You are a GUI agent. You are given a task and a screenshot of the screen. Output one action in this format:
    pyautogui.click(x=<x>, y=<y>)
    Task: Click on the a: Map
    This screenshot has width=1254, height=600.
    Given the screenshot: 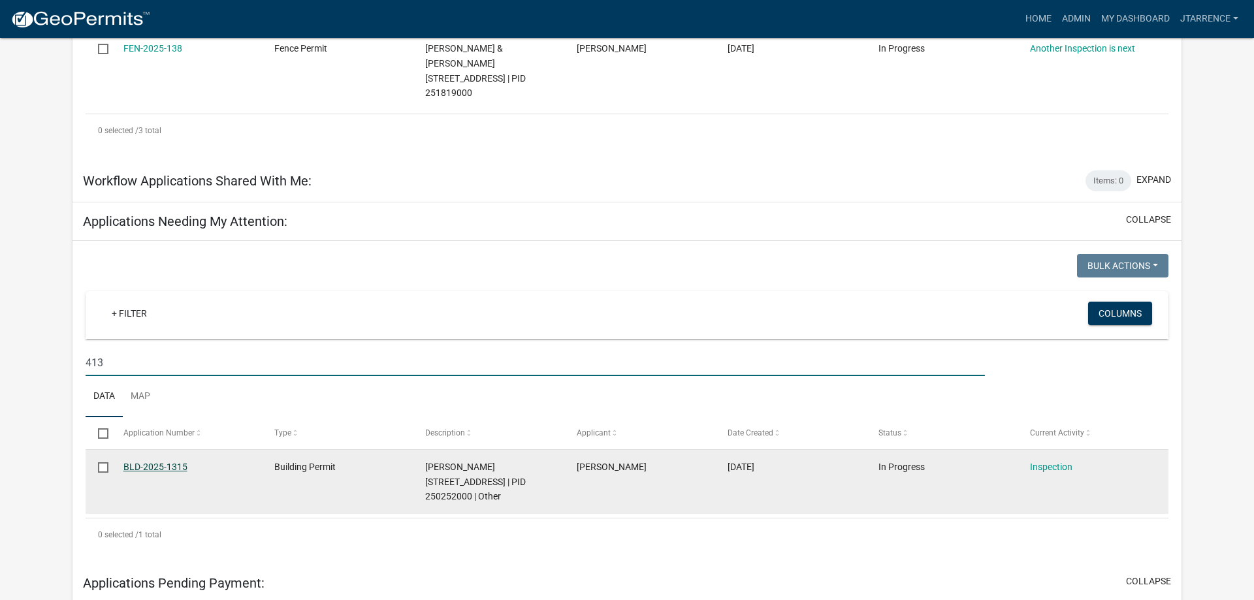 What is the action you would take?
    pyautogui.click(x=140, y=397)
    